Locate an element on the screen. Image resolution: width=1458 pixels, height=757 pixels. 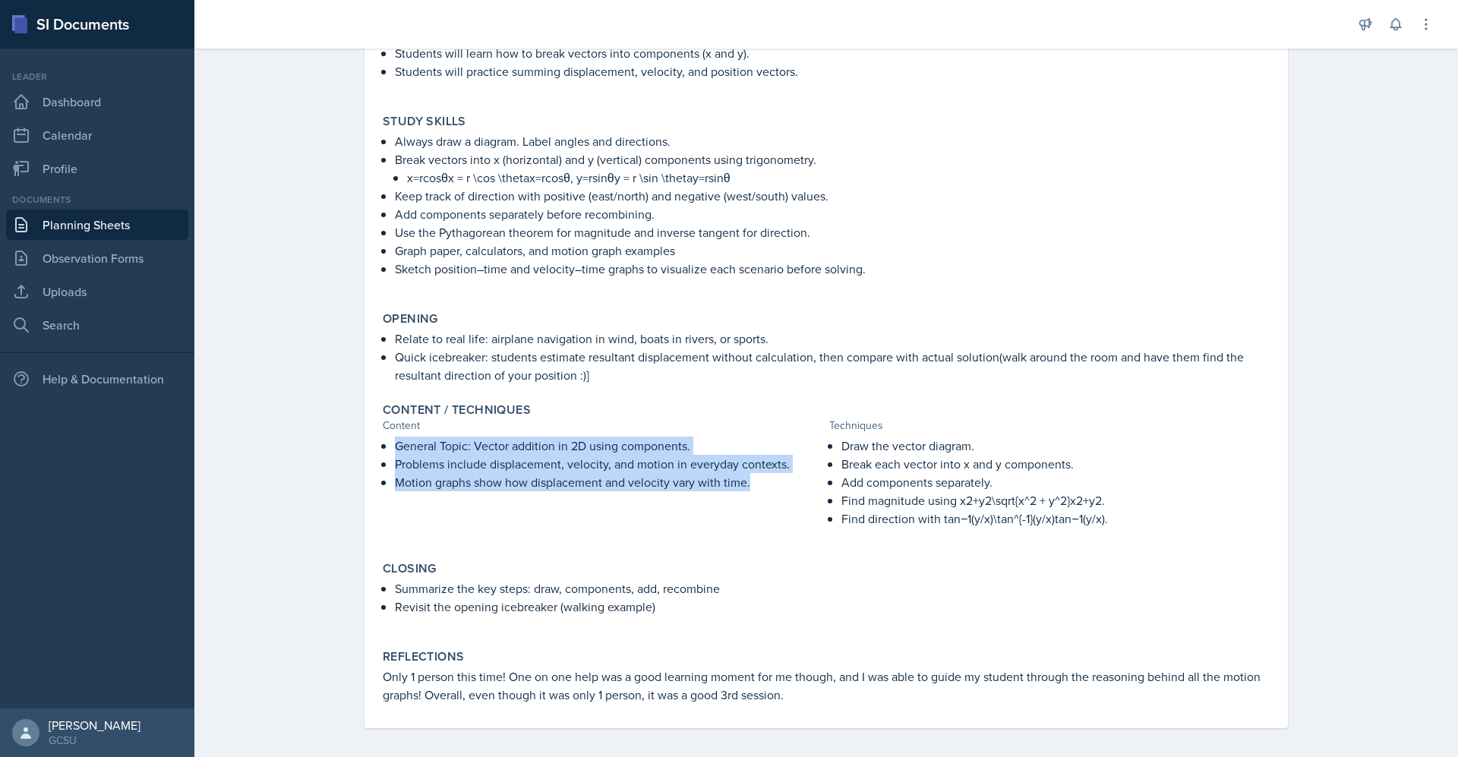
p: Quick icebreaker: students estimate resultant displacement without calculation, then compare with... is located at coordinates (832, 366).